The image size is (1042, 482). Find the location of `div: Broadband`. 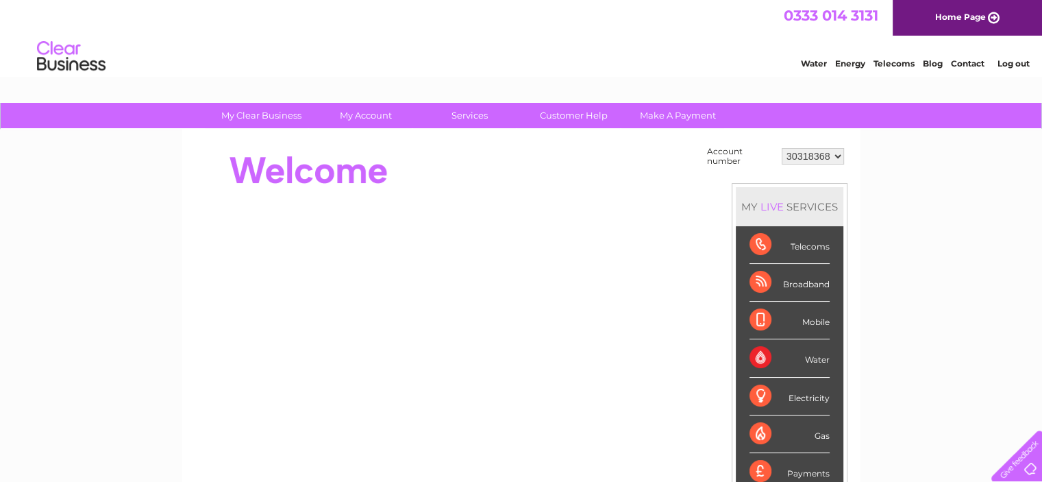

div: Broadband is located at coordinates (789, 282).